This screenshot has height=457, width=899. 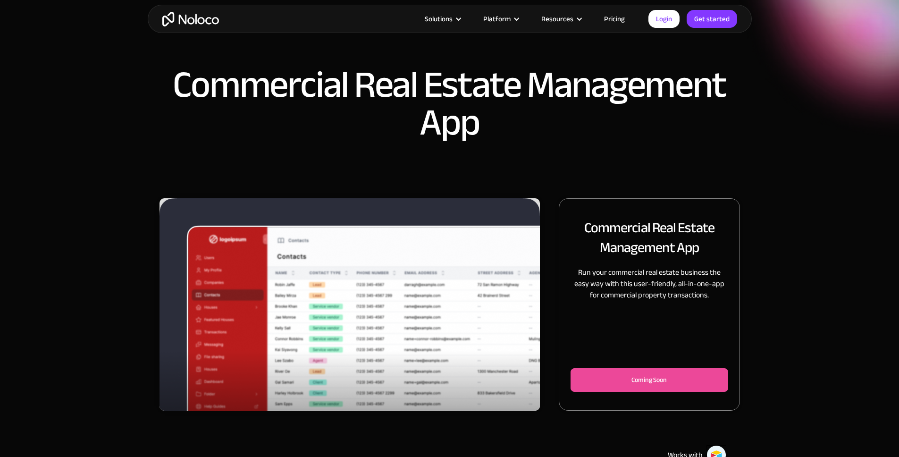 What do you see at coordinates (450, 104) in the screenshot?
I see `h1: Commercial Real Estate Management App` at bounding box center [450, 104].